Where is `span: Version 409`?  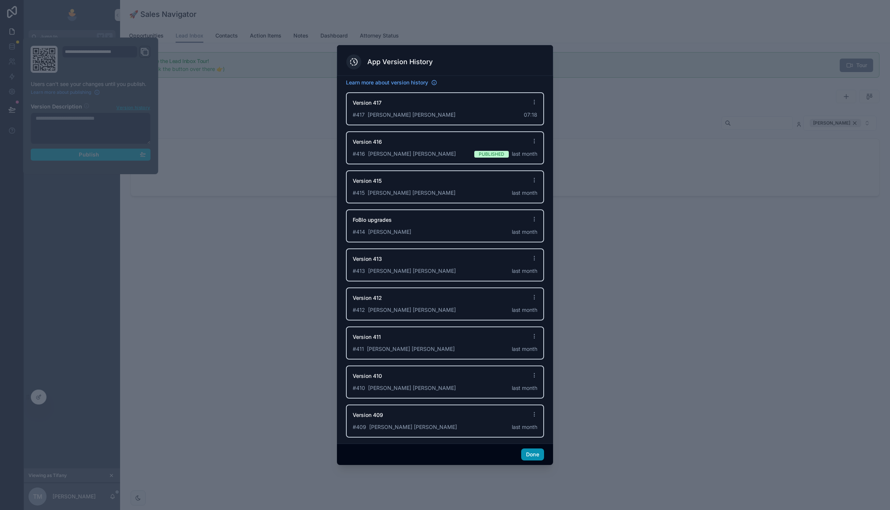 span: Version 409 is located at coordinates (368, 415).